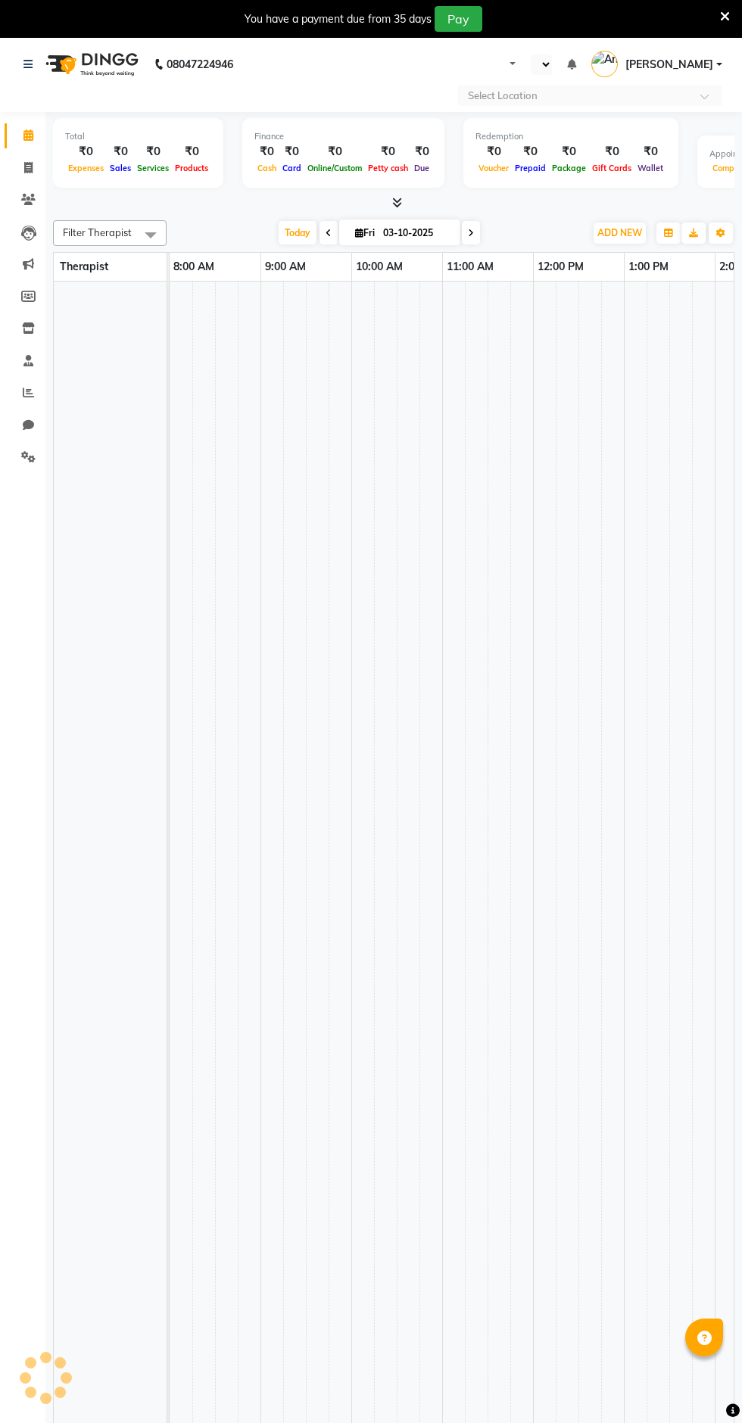  Describe the element at coordinates (416, 233) in the screenshot. I see `input: 2025-10-03` at that location.